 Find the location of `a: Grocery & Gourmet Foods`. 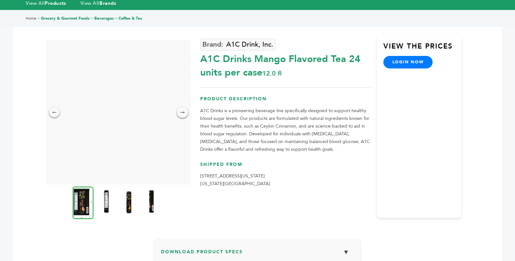

a: Grocery & Gourmet Foods is located at coordinates (65, 18).